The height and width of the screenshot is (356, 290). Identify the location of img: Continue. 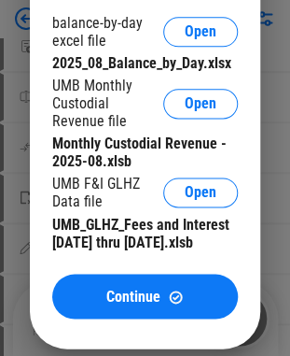
(176, 296).